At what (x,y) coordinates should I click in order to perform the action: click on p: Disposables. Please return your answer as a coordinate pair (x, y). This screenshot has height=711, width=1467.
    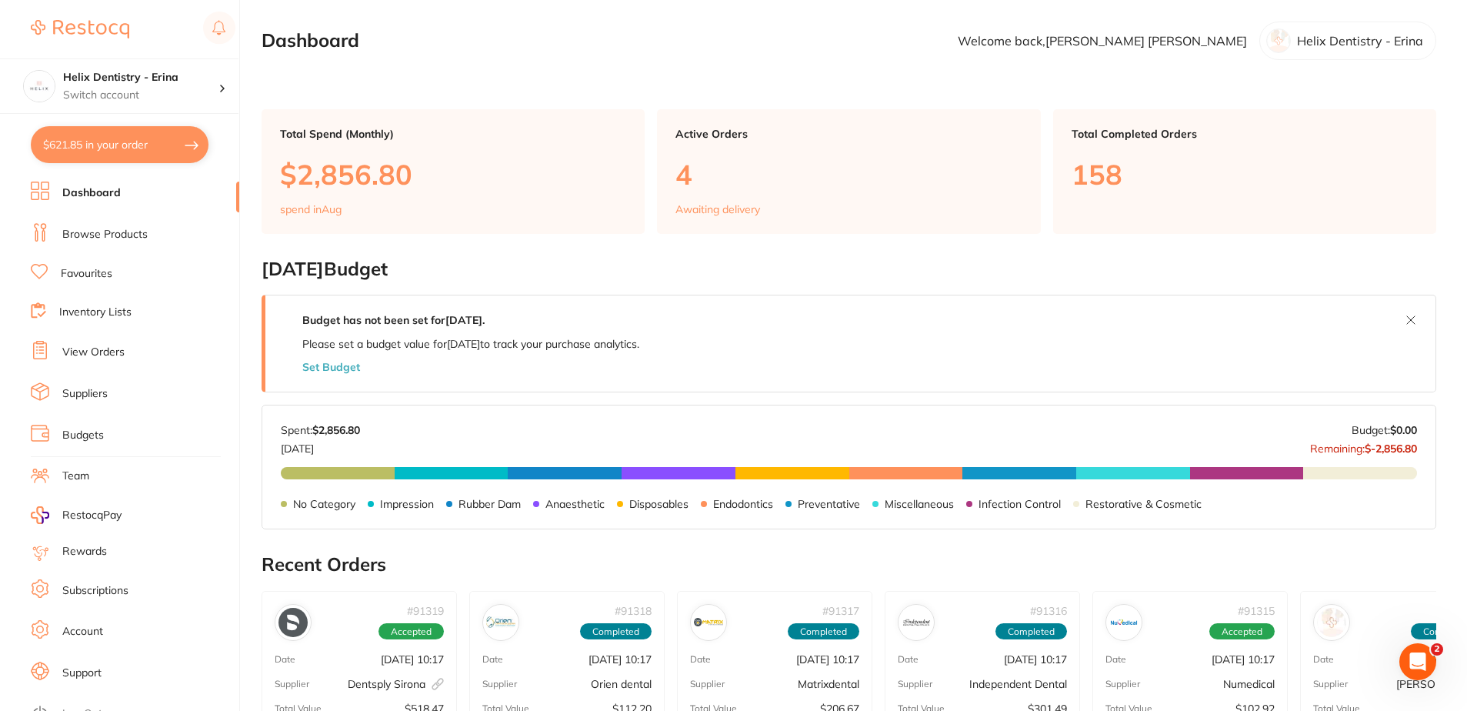
    Looking at the image, I should click on (658, 504).